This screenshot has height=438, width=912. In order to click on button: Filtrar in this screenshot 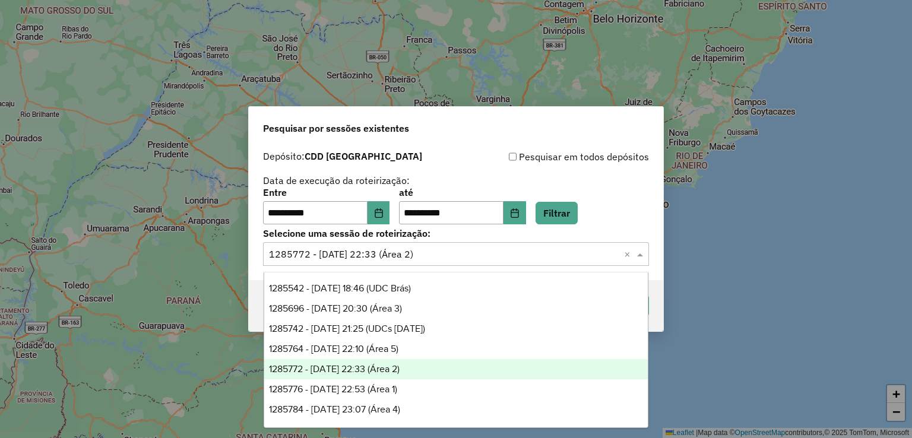, I will do `click(556, 213)`.